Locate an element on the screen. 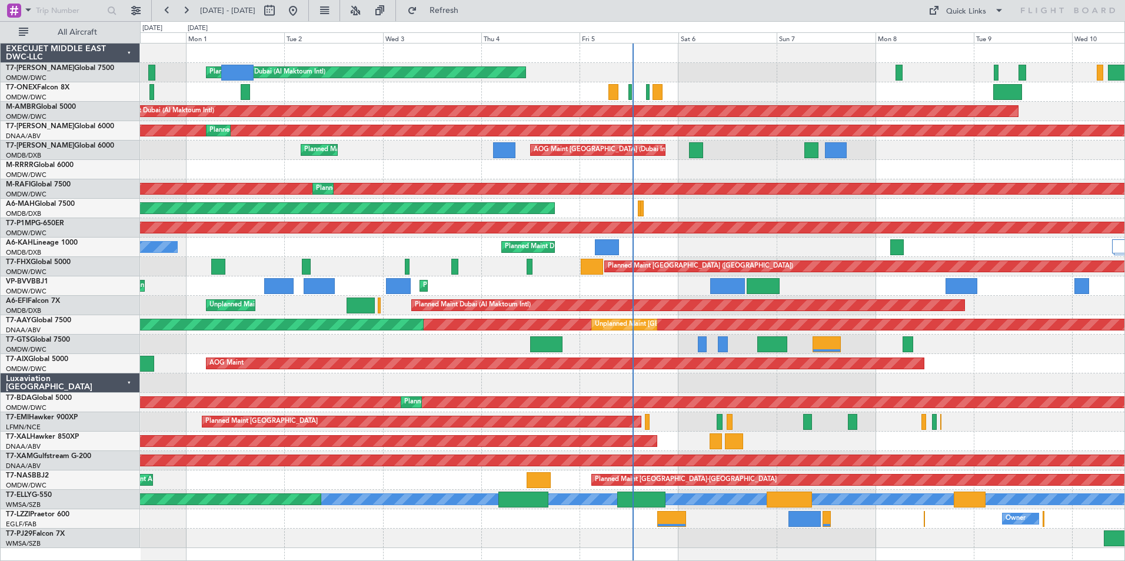  span: T7-AAY is located at coordinates (18, 321).